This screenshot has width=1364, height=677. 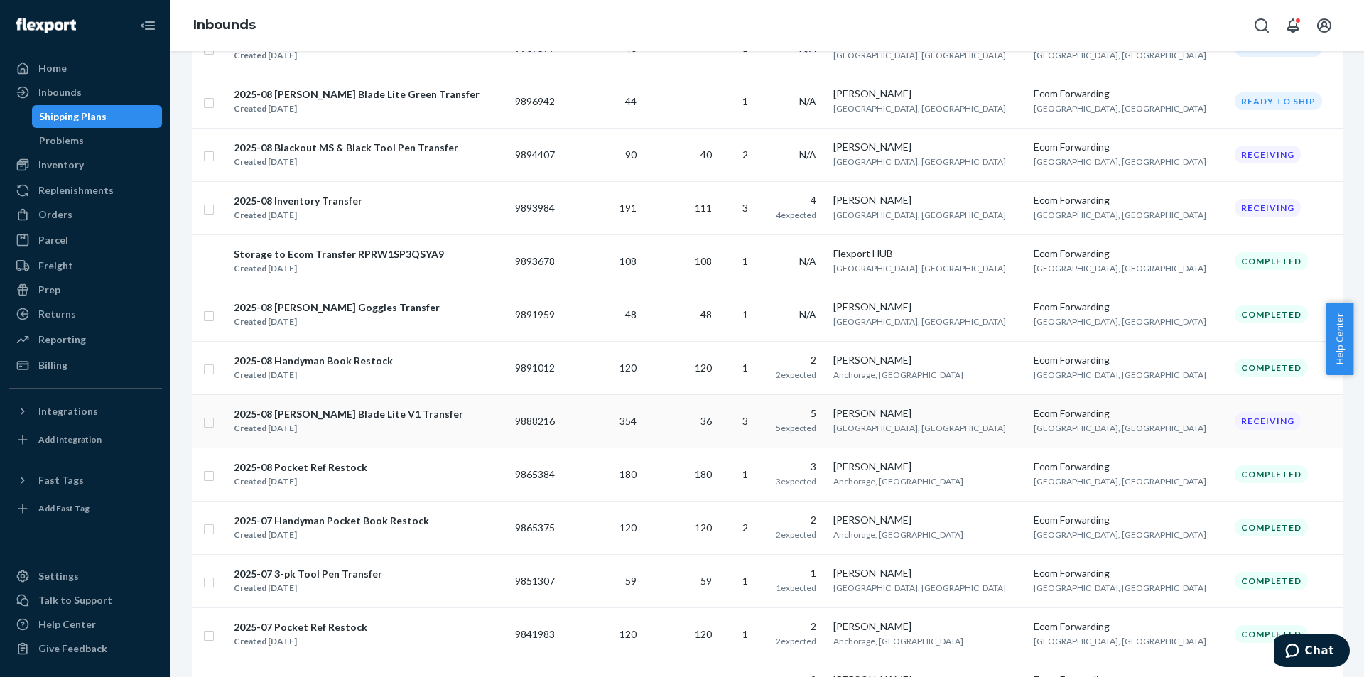 I want to click on td: 9893678, so click(x=537, y=261).